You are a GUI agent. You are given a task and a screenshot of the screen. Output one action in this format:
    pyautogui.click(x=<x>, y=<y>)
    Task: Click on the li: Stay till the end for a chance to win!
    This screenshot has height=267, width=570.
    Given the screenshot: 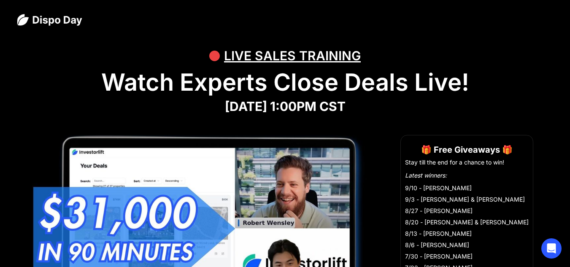 What is the action you would take?
    pyautogui.click(x=467, y=162)
    